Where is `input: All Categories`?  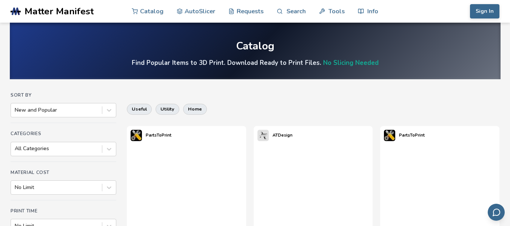 input: All Categories is located at coordinates (15, 149).